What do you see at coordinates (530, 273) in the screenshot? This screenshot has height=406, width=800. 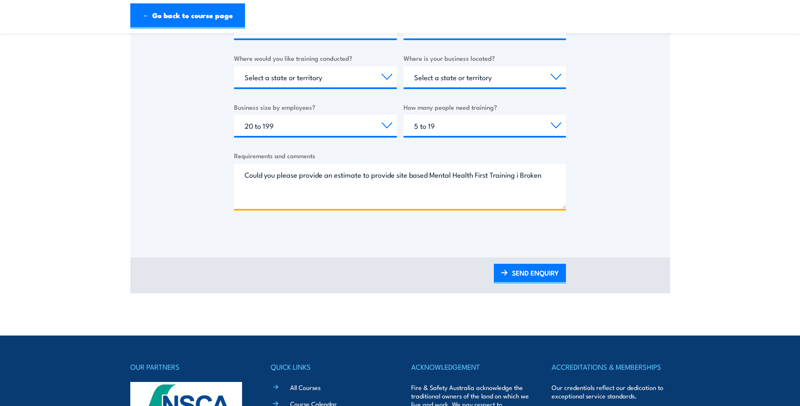 I see `a: SEND ENQUIRY` at bounding box center [530, 273].